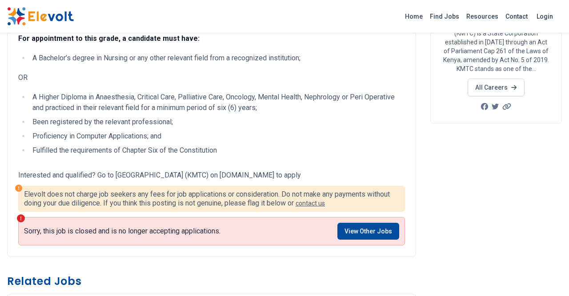  I want to click on a: Resources, so click(482, 16).